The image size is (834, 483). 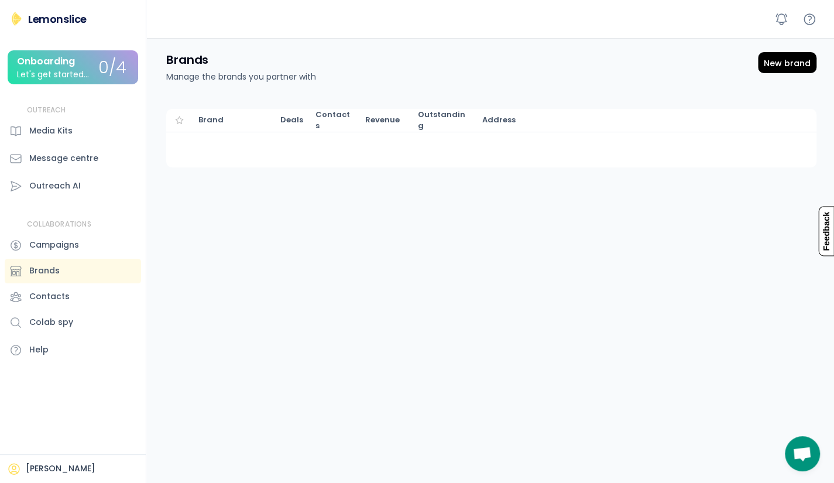 What do you see at coordinates (386, 120) in the screenshot?
I see `div: Completed deals that are 'Paid'` at bounding box center [386, 120].